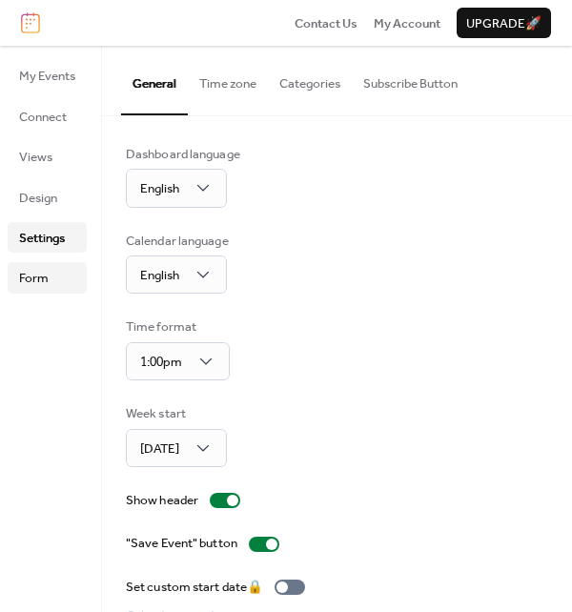 Image resolution: width=572 pixels, height=612 pixels. Describe the element at coordinates (177, 241) in the screenshot. I see `div: Calendar language` at that location.